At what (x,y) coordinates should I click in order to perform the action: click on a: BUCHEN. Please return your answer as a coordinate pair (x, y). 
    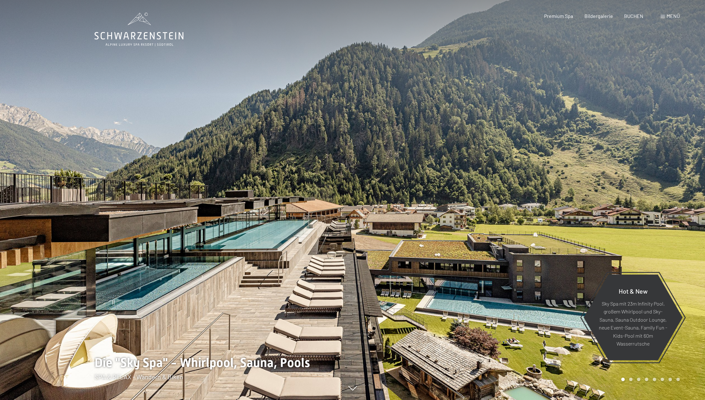
    Looking at the image, I should click on (633, 16).